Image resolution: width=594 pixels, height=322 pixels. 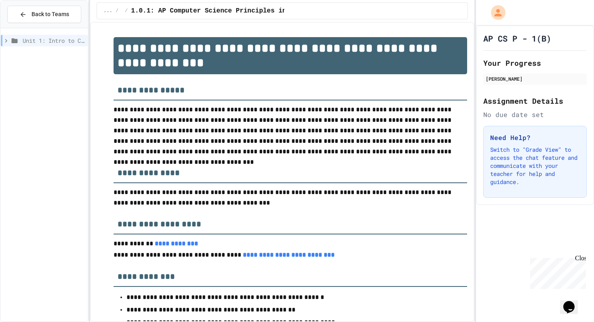 What do you see at coordinates (44, 14) in the screenshot?
I see `button: Back to Teams` at bounding box center [44, 14].